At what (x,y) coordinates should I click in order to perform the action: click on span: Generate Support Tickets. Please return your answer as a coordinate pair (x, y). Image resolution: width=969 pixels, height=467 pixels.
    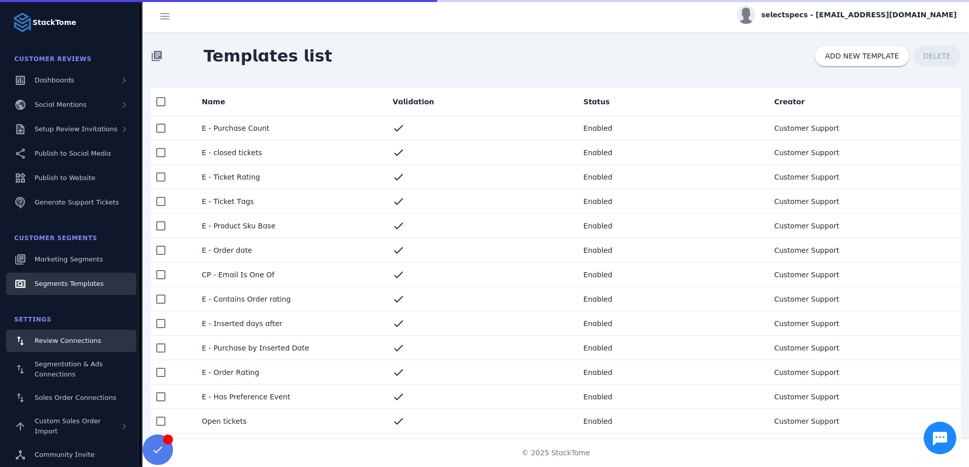
    Looking at the image, I should click on (77, 202).